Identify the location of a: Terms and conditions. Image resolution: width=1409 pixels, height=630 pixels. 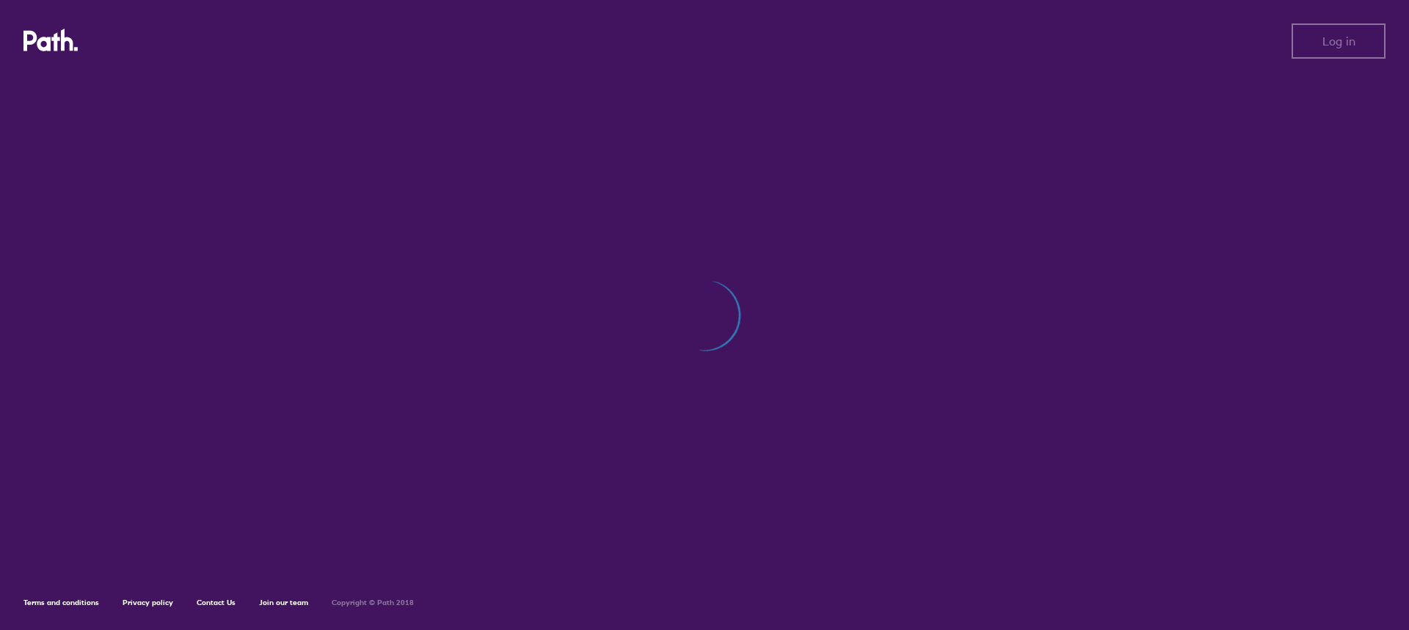
(61, 603).